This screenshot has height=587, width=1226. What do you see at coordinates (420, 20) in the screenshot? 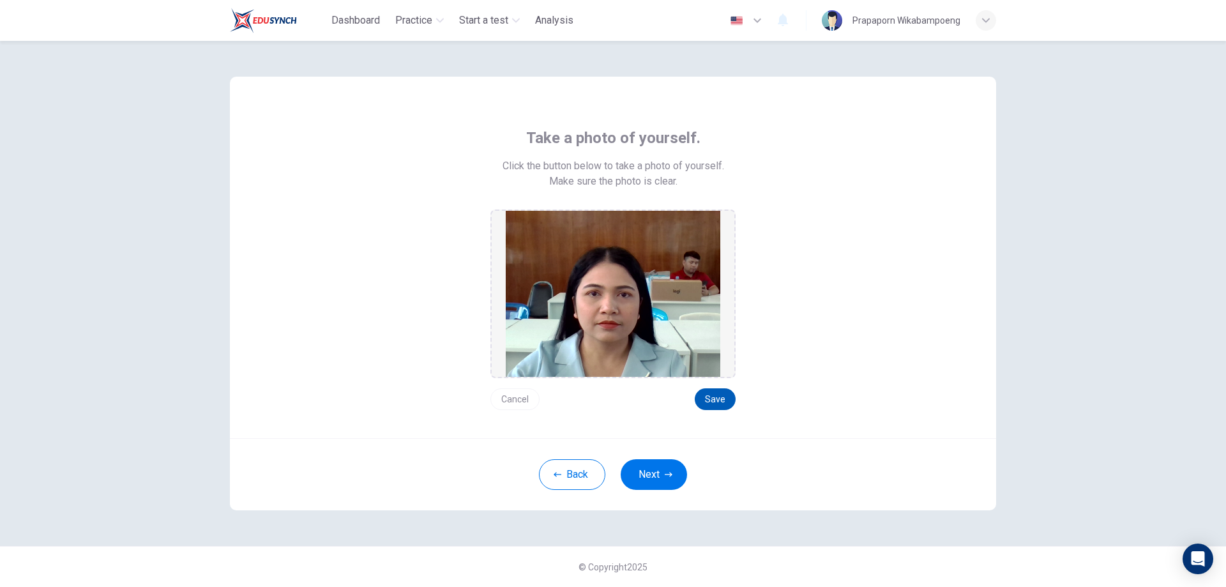
I see `button: Practice` at bounding box center [420, 20].